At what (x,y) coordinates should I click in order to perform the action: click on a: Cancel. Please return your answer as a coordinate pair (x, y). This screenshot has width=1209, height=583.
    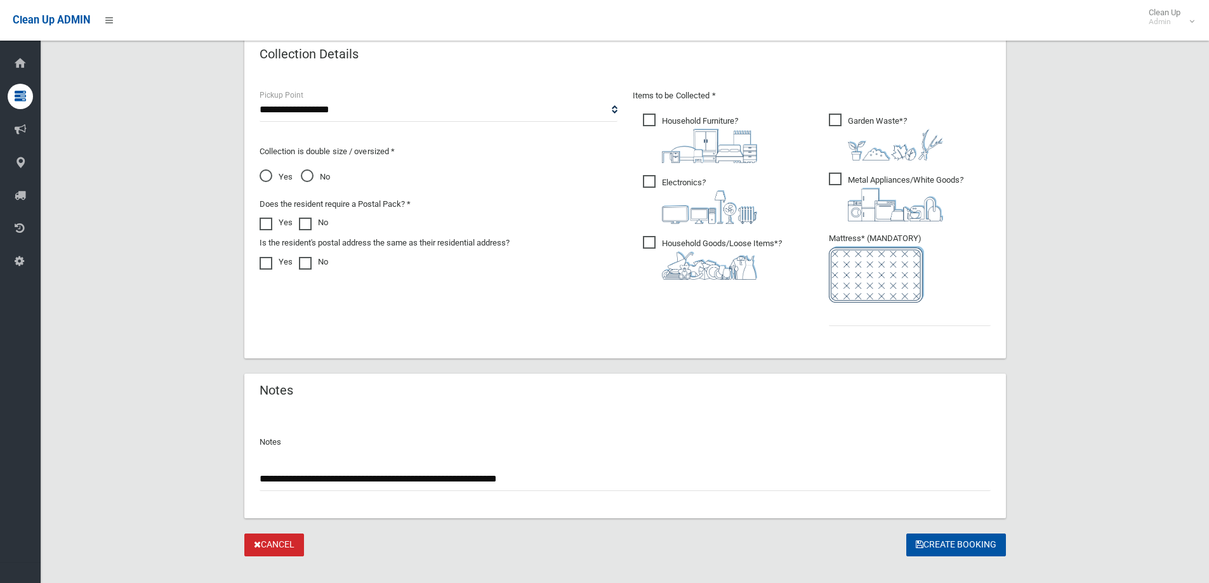
    Looking at the image, I should click on (274, 545).